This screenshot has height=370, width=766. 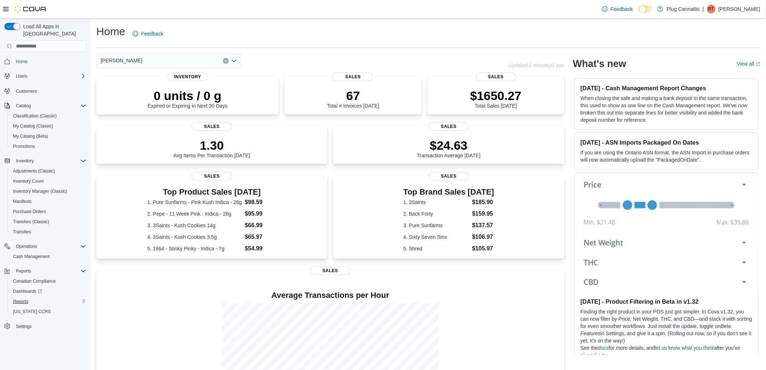 I want to click on dd: $54.99, so click(x=260, y=248).